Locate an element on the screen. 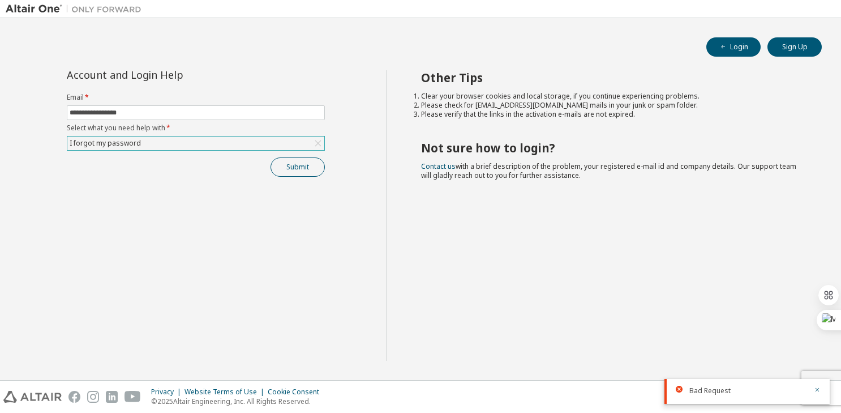 This screenshot has width=841, height=413. img: facebook.svg is located at coordinates (74, 396).